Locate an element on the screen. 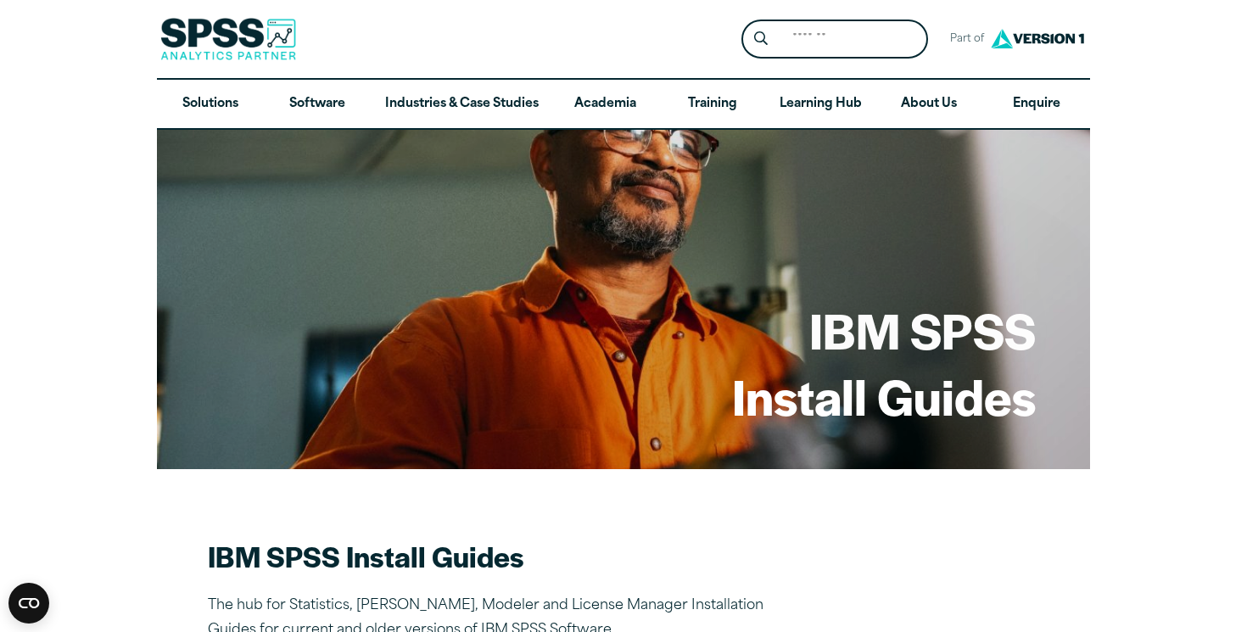 The height and width of the screenshot is (632, 1247). a: About Us is located at coordinates (929, 104).